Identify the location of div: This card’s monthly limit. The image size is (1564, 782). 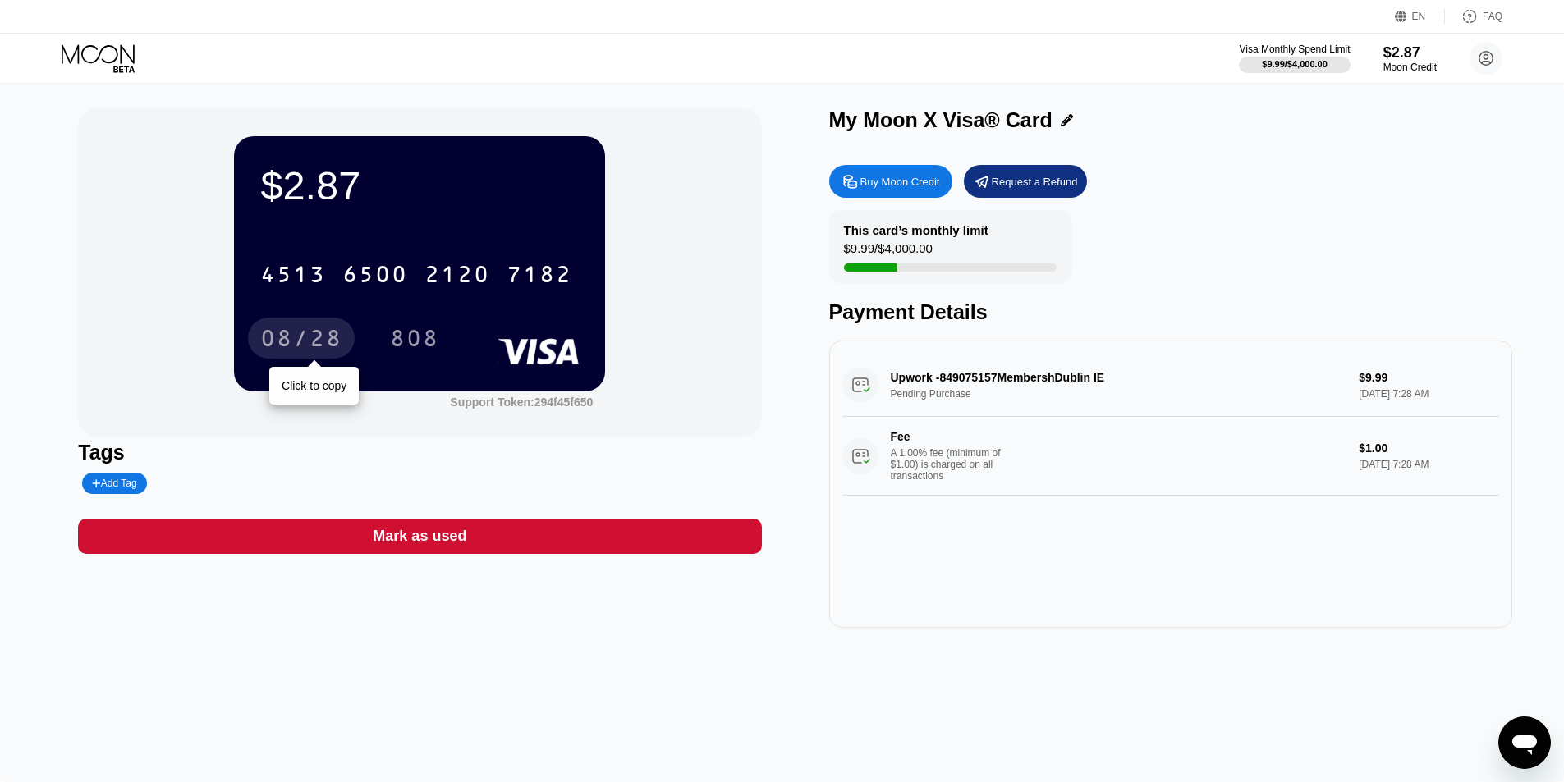
(916, 230).